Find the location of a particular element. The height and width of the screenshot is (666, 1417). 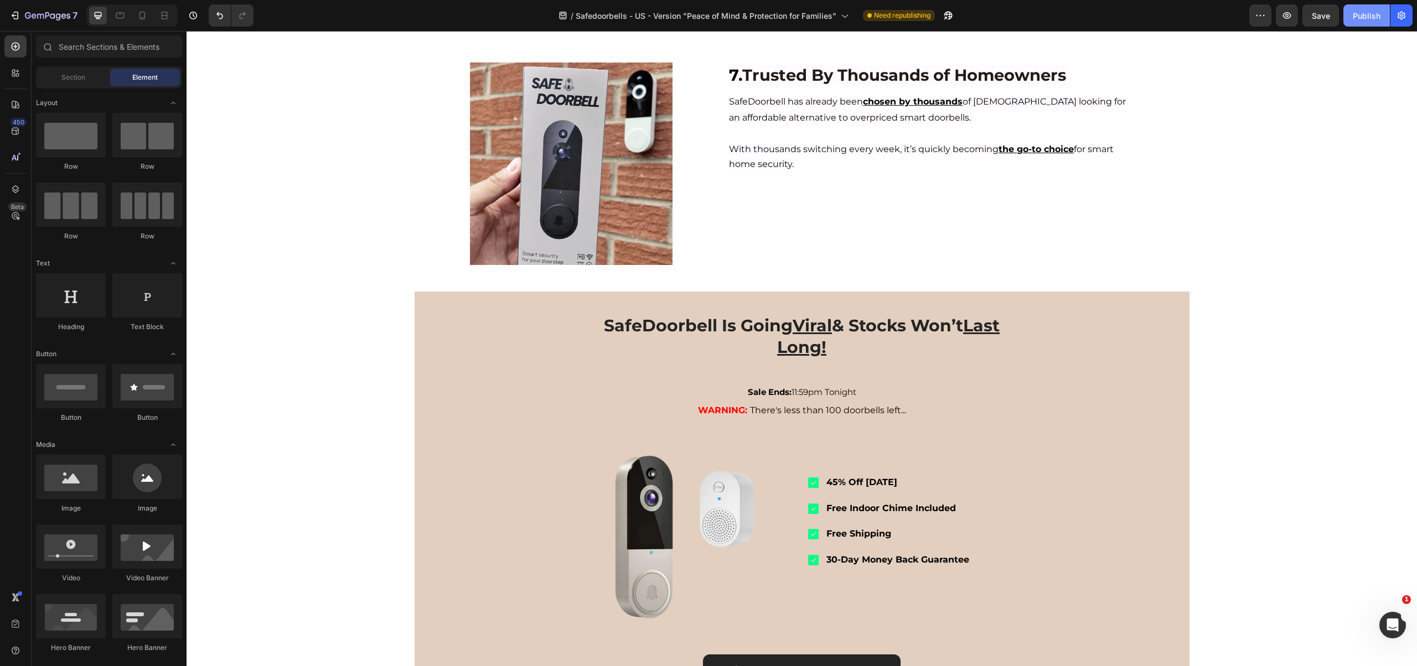

span: 11:59pm Tonight is located at coordinates (615, 361).